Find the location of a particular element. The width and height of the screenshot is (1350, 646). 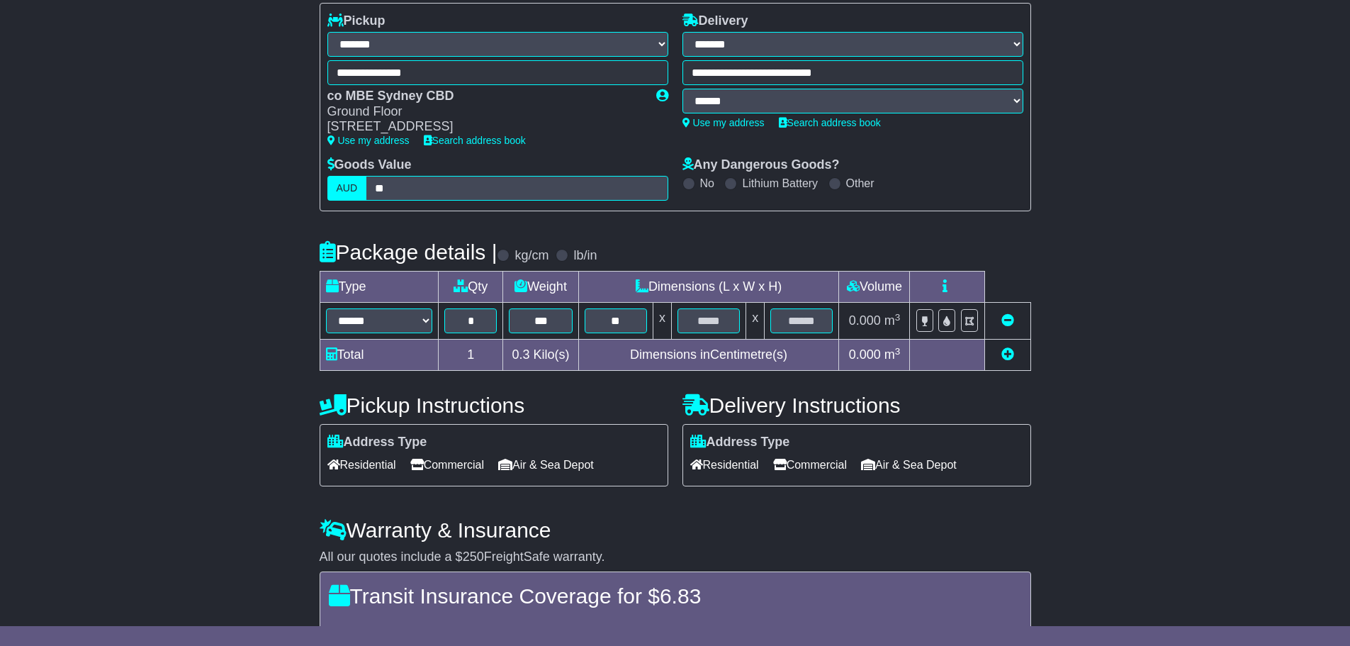

td: Dimensions in Centimetre(s) is located at coordinates (709, 355).